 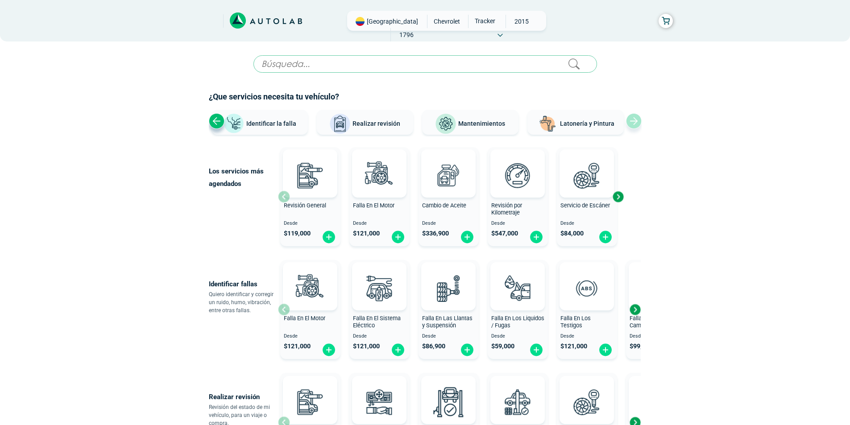 I want to click on span: Falla En El Sistema Eléctrico, so click(x=377, y=322).